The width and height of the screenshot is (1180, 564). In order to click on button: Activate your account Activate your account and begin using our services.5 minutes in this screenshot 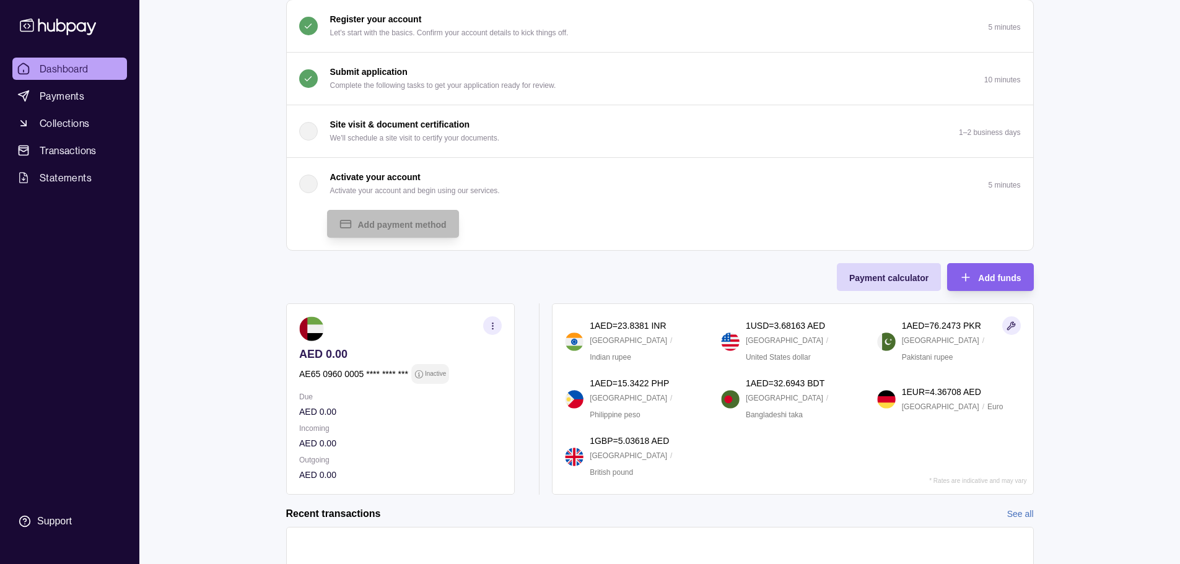, I will do `click(659, 184)`.